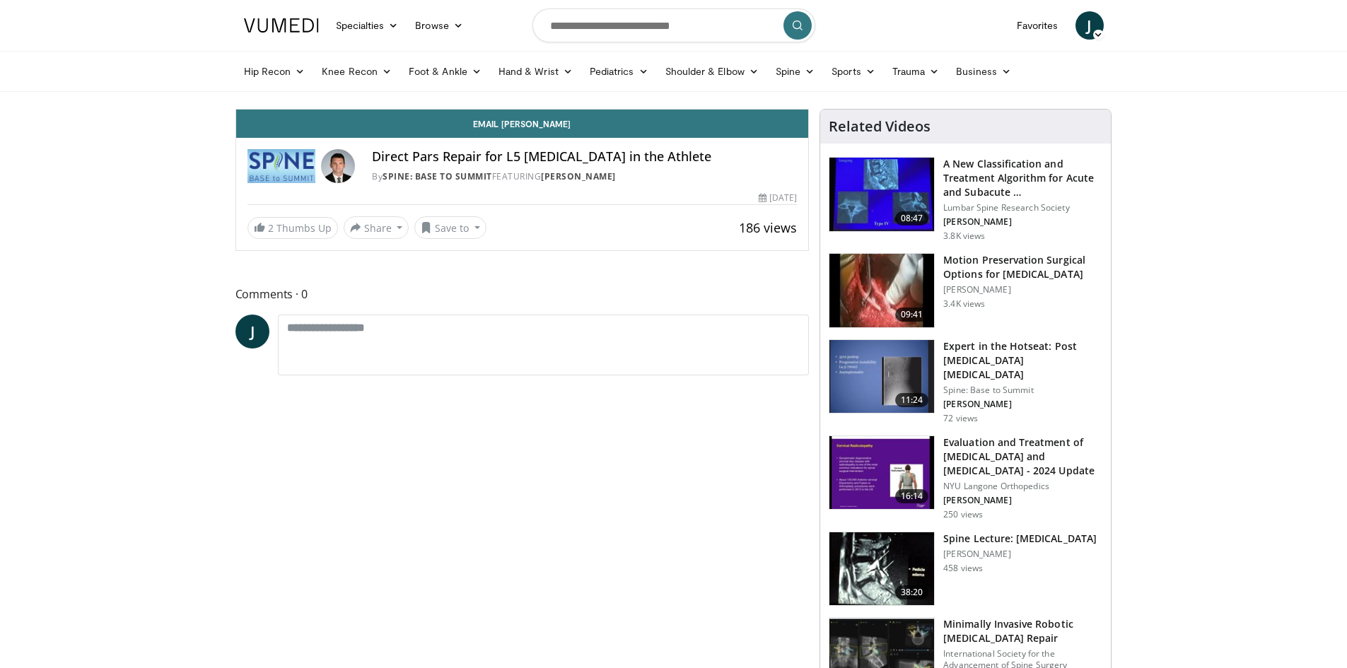 This screenshot has width=1347, height=668. What do you see at coordinates (271, 228) in the screenshot?
I see `span: 2` at bounding box center [271, 228].